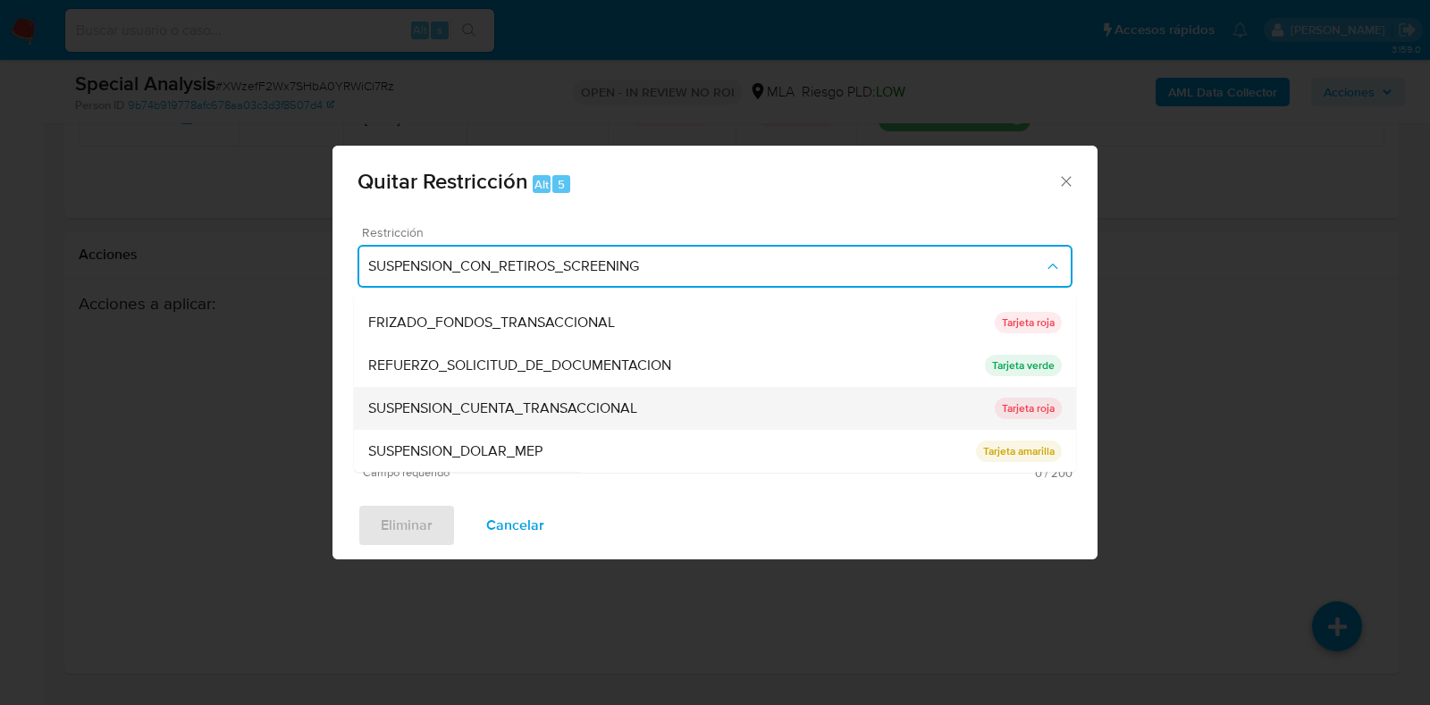  I want to click on button: Restriction, so click(715, 266).